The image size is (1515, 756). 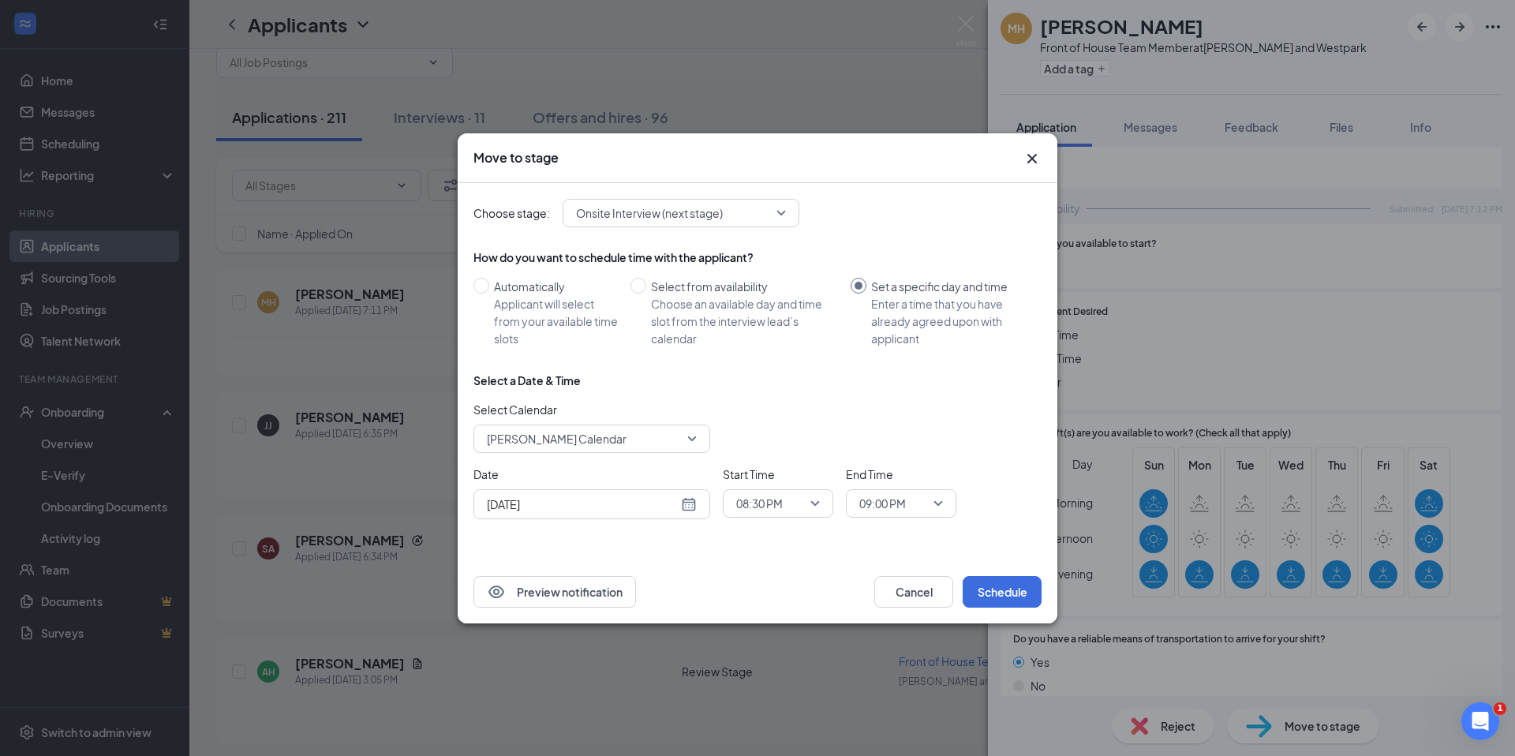 I want to click on span: Choose stage:, so click(x=511, y=213).